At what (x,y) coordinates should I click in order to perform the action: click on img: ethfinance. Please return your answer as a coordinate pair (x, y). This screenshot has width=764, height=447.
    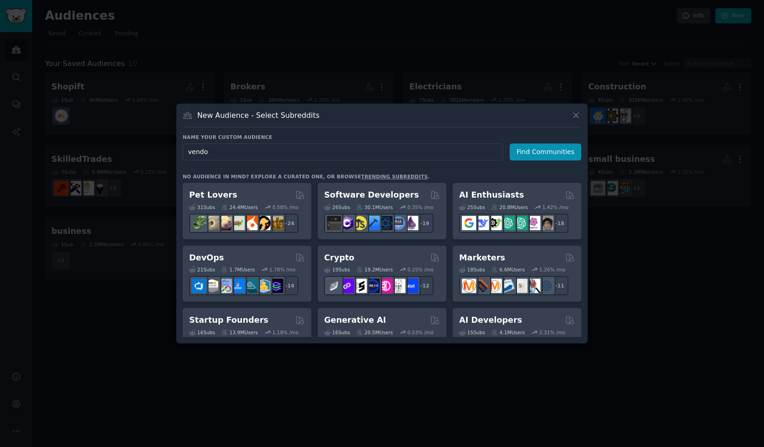
    Looking at the image, I should click on (334, 286).